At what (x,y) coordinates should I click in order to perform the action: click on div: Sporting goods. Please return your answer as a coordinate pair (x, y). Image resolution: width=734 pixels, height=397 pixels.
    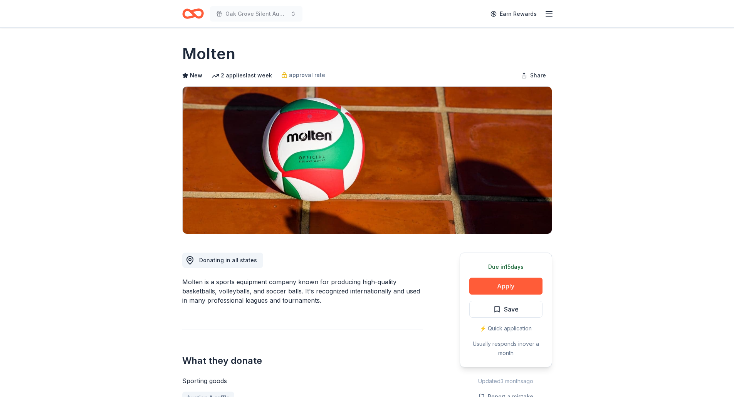
    Looking at the image, I should click on (303, 381).